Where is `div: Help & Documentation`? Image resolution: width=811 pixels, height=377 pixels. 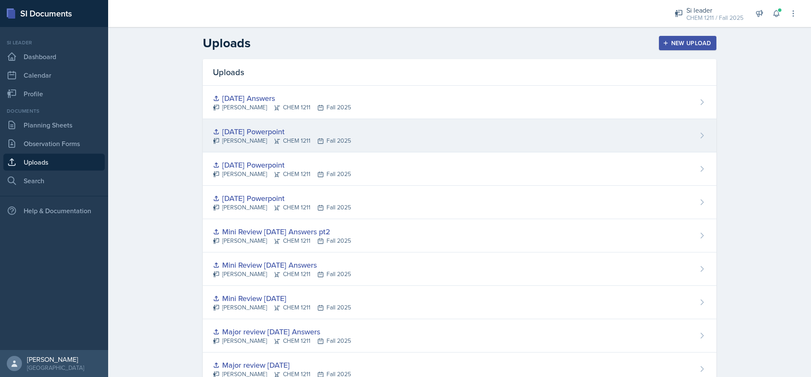
div: Help & Documentation is located at coordinates (54, 211).